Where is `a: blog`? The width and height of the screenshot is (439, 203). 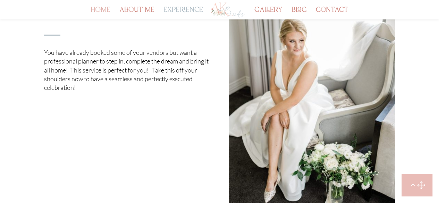 a: blog is located at coordinates (299, 14).